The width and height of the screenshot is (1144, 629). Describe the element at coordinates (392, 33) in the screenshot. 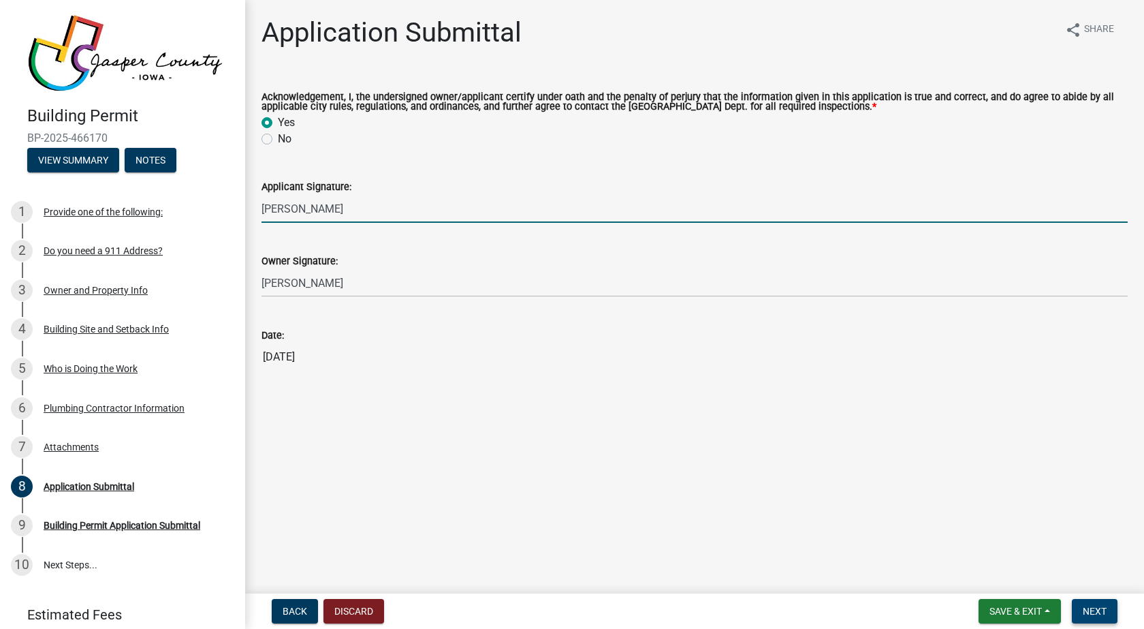

I see `h1: Application Submittal` at that location.